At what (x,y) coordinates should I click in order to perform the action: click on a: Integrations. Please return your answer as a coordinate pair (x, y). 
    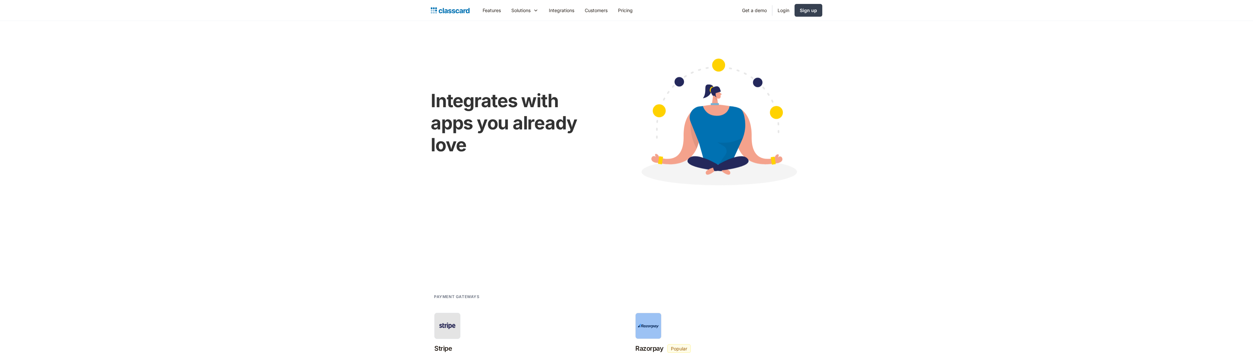
    Looking at the image, I should click on (562, 10).